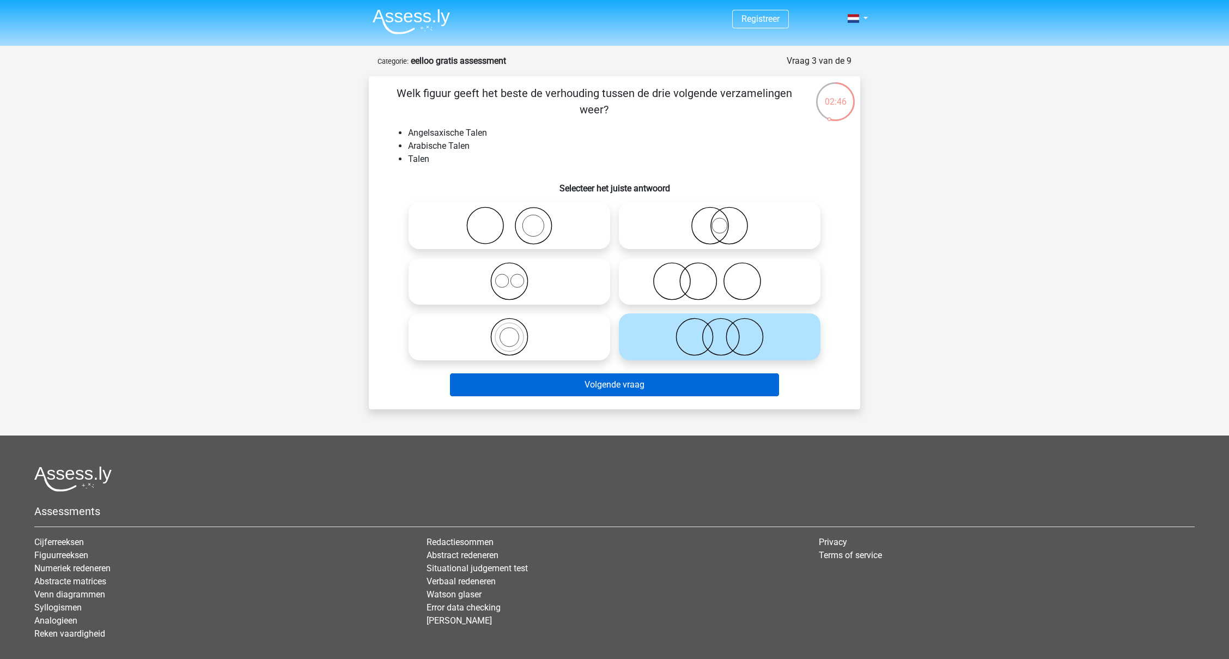  What do you see at coordinates (59, 542) in the screenshot?
I see `a: Cijferreeksen` at bounding box center [59, 542].